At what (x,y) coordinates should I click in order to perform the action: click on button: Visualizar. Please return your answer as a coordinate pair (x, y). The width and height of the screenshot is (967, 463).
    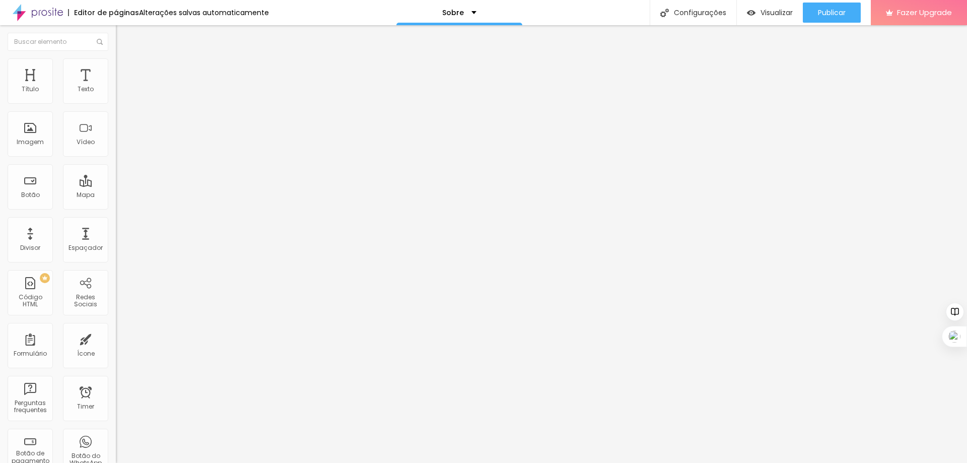
    Looking at the image, I should click on (769, 13).